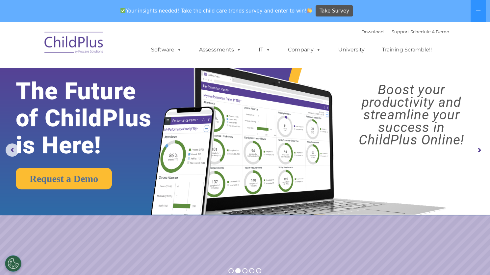  I want to click on a: Support, so click(400, 32).